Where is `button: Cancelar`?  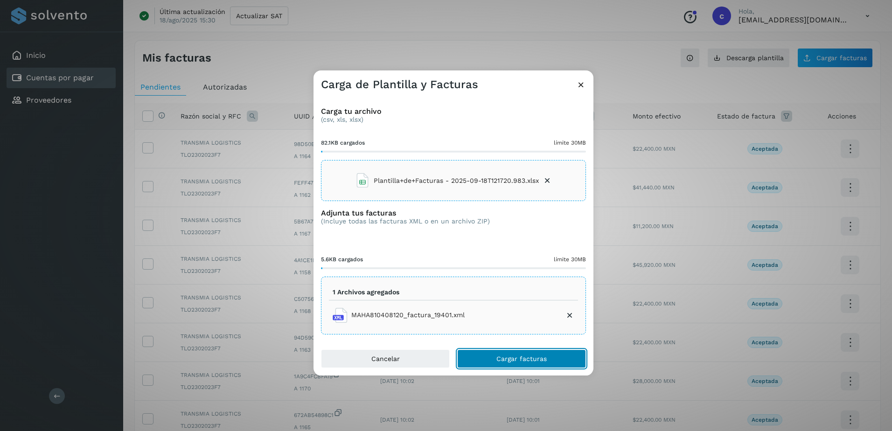
button: Cancelar is located at coordinates (385, 359).